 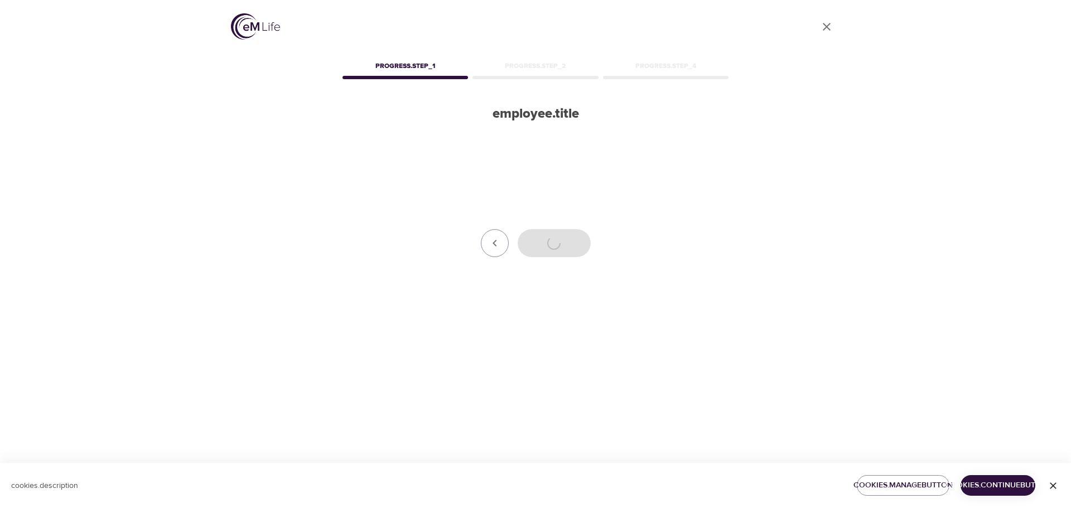 What do you see at coordinates (903, 485) in the screenshot?
I see `span: cookies.manageButton` at bounding box center [903, 485].